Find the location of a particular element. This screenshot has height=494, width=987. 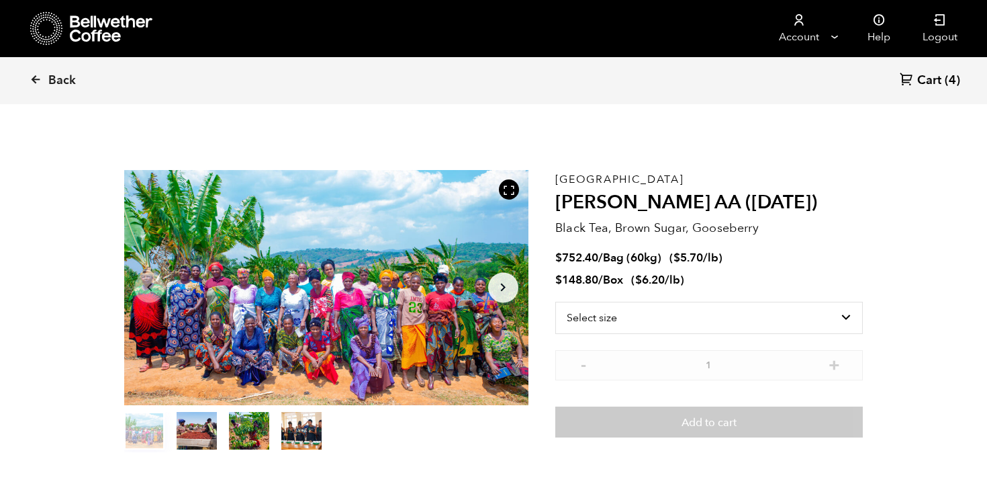

button: Add to cart is located at coordinates (709, 422).